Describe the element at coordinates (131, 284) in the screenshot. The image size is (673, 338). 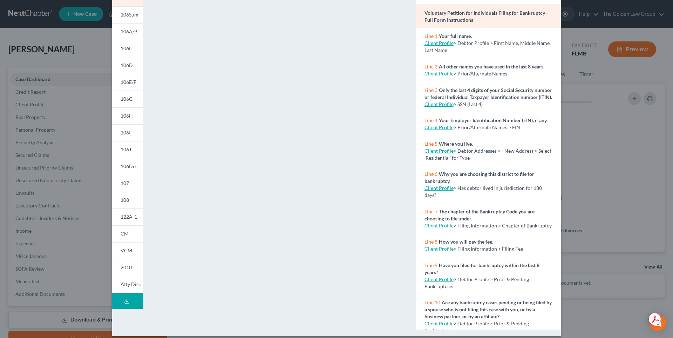
I see `span: Atty Disc` at that location.